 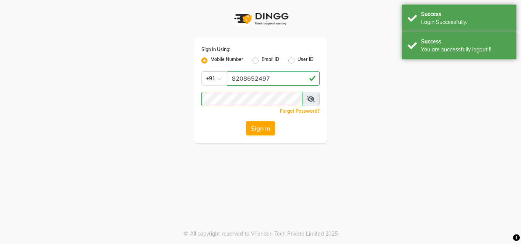 What do you see at coordinates (305, 61) in the screenshot?
I see `label: User ID` at bounding box center [305, 61].